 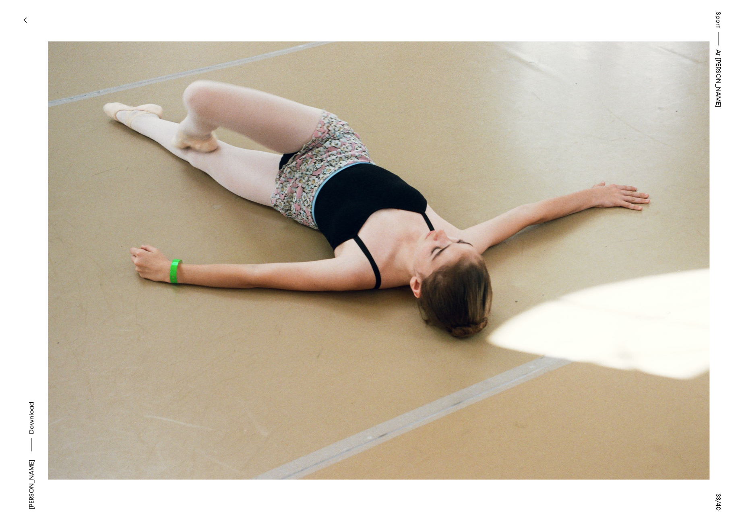 What do you see at coordinates (718, 20) in the screenshot?
I see `a: Sport` at bounding box center [718, 20].